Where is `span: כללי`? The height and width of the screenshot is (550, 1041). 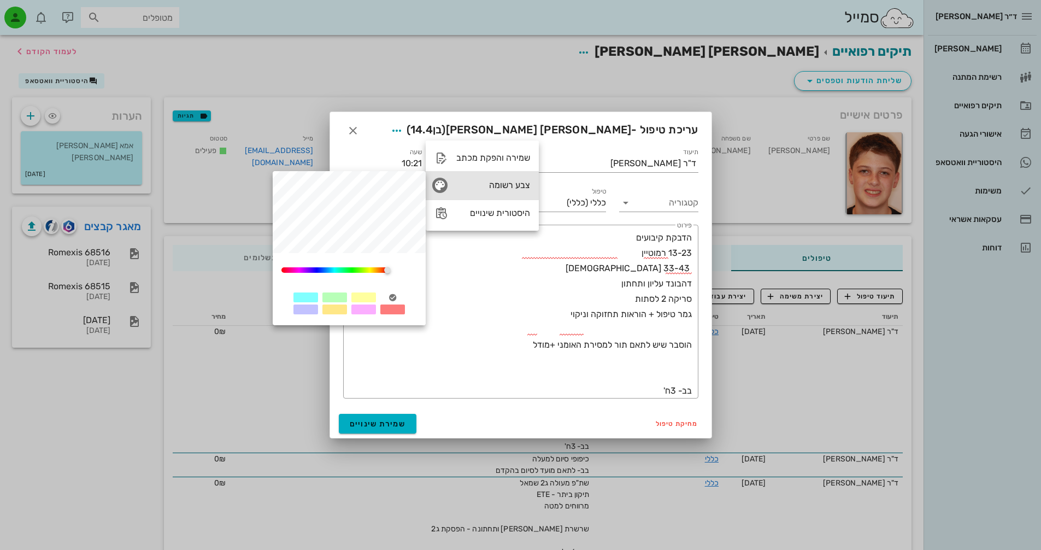
span: כללי is located at coordinates (598, 203).